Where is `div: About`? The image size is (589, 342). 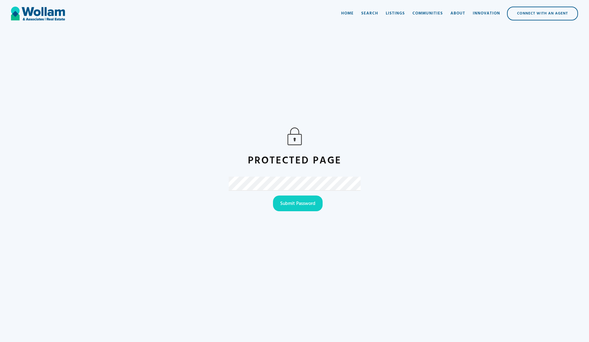
div: About is located at coordinates (458, 14).